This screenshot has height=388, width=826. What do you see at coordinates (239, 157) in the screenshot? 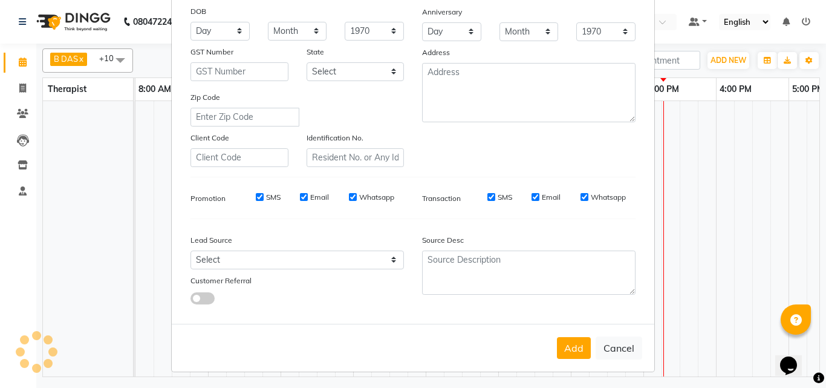
I see `input: Client Code` at bounding box center [239, 157].